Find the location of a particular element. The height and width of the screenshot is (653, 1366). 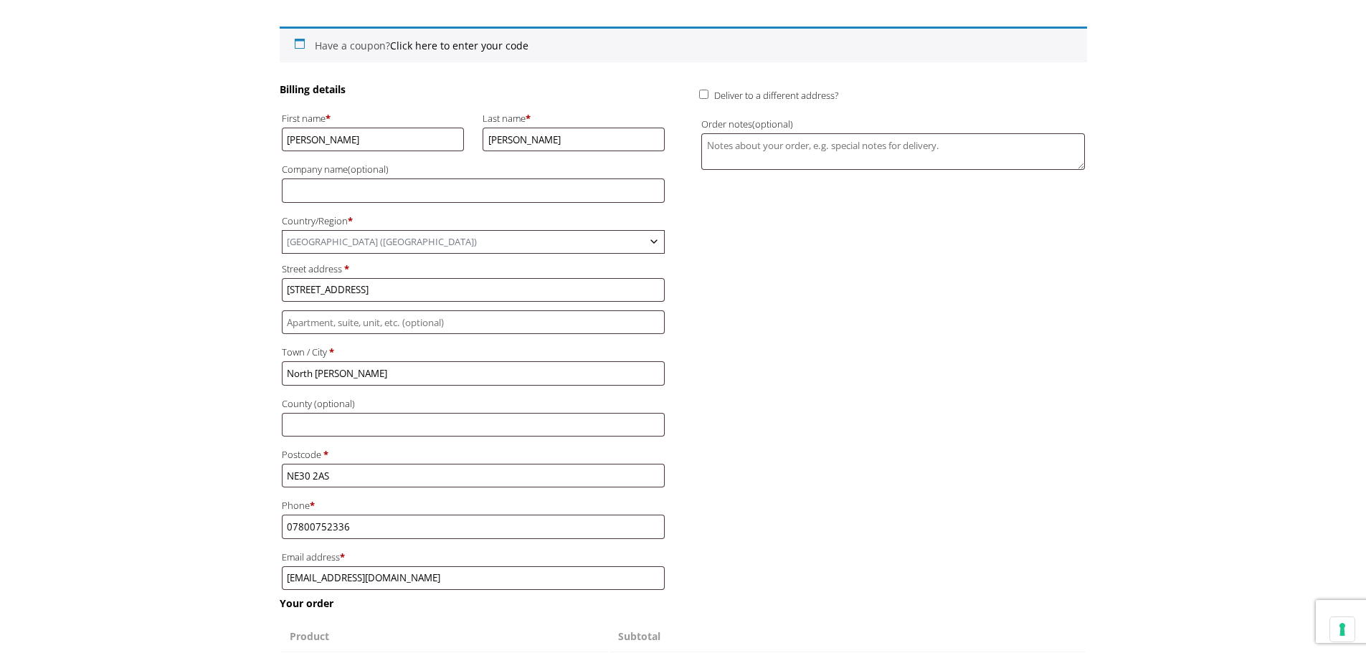

h3: Your order is located at coordinates (683, 603).